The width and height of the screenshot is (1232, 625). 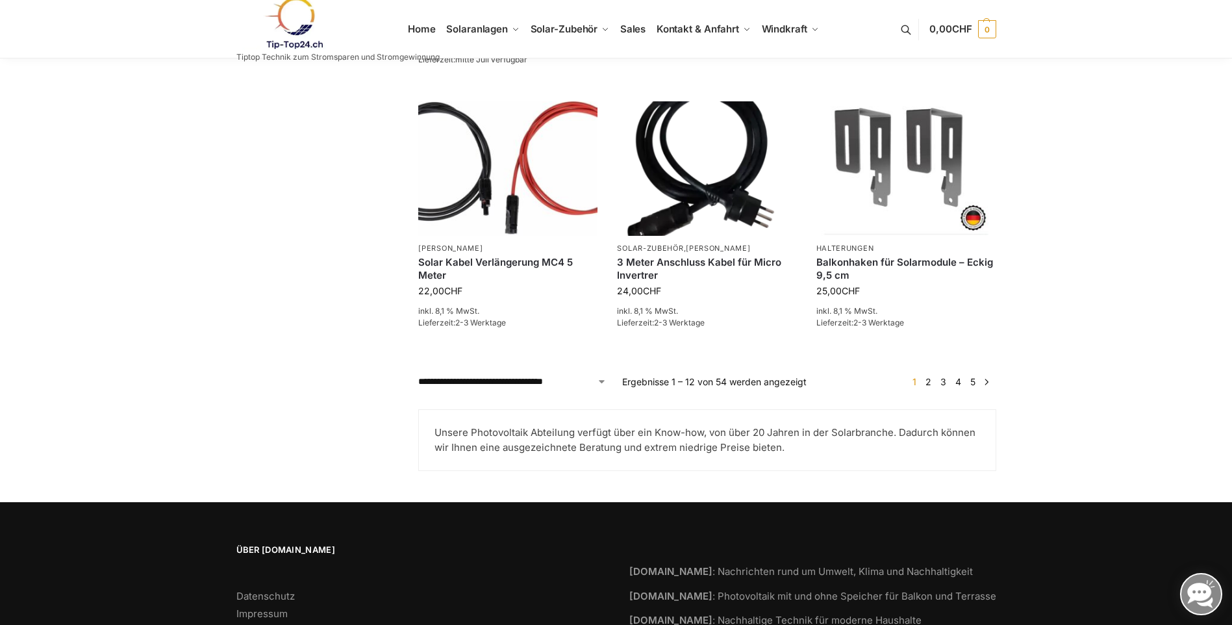 What do you see at coordinates (440, 290) in the screenshot?
I see `bdi: 22,00` at bounding box center [440, 290].